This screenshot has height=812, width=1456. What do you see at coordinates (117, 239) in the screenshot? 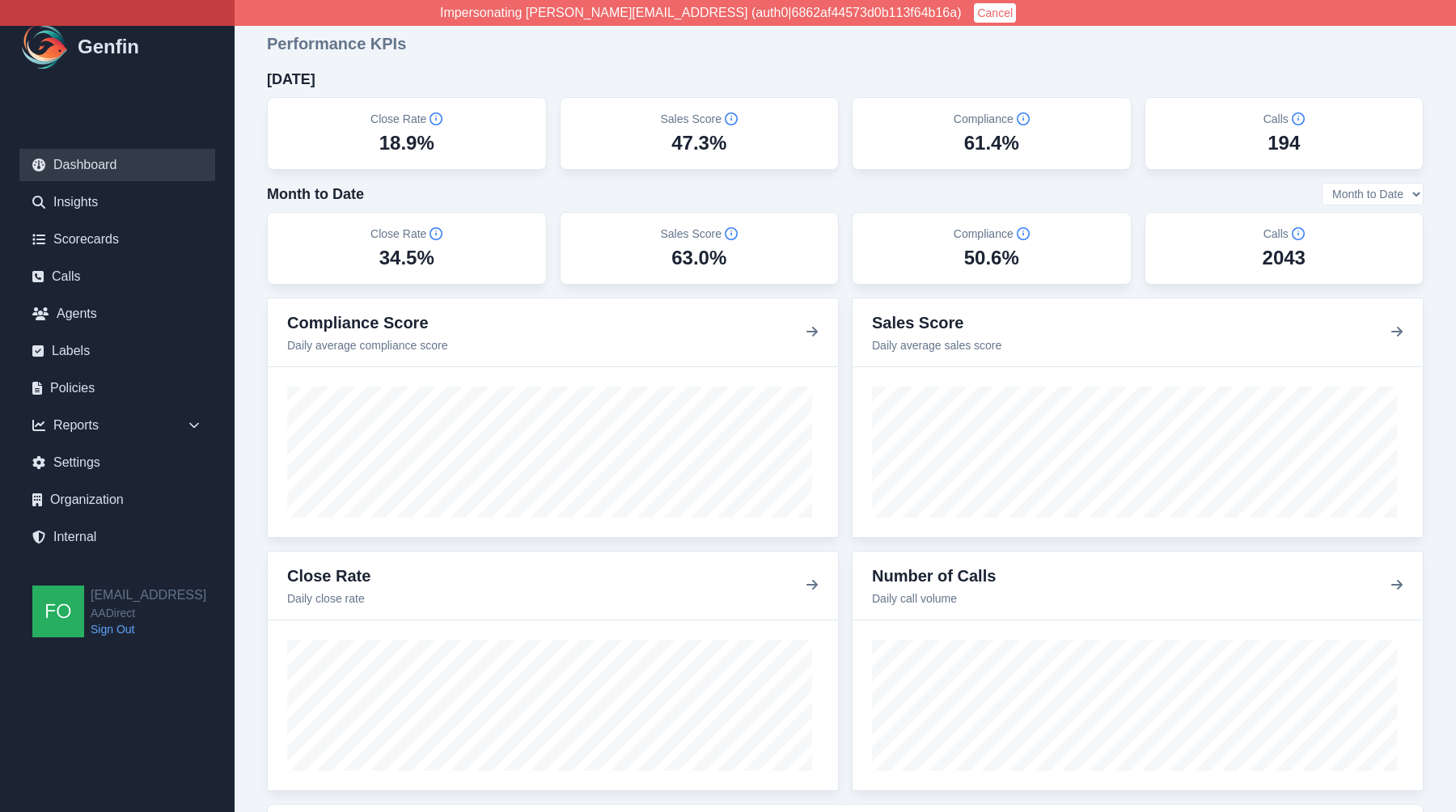
I see `a: Scorecards` at bounding box center [117, 239].